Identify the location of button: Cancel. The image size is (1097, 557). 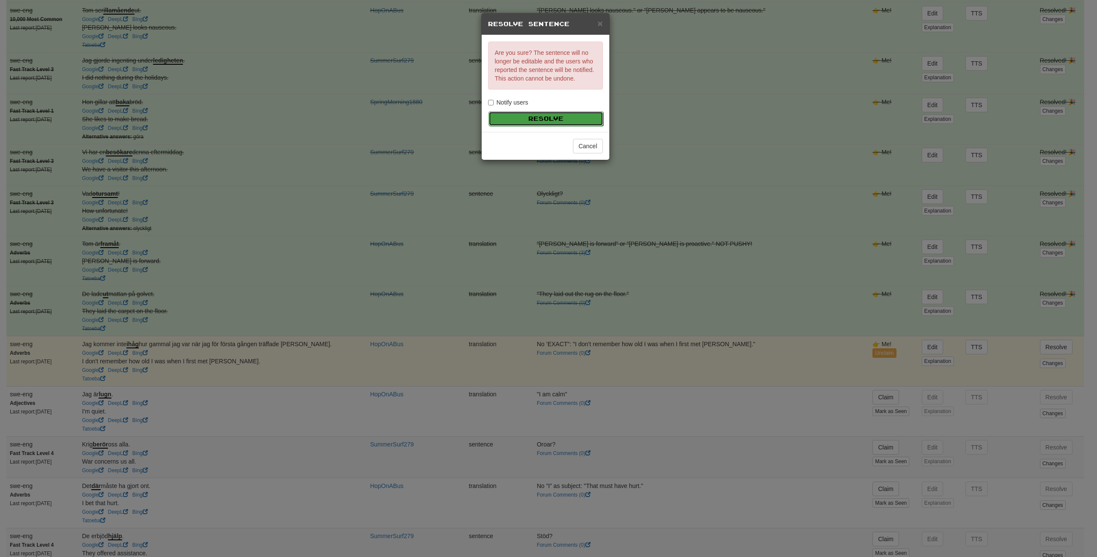
(588, 146).